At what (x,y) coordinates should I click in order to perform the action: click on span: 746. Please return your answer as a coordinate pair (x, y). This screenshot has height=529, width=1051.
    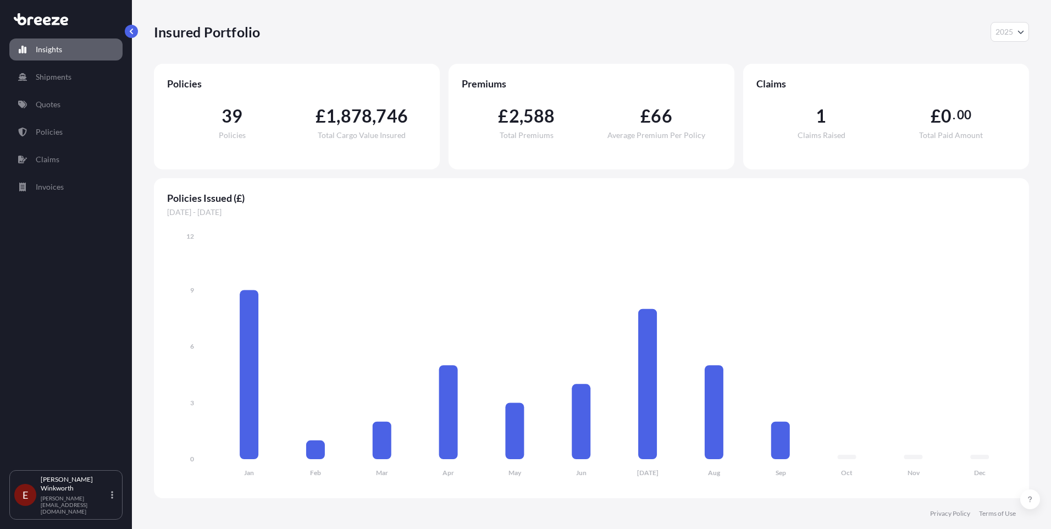
    Looking at the image, I should click on (392, 116).